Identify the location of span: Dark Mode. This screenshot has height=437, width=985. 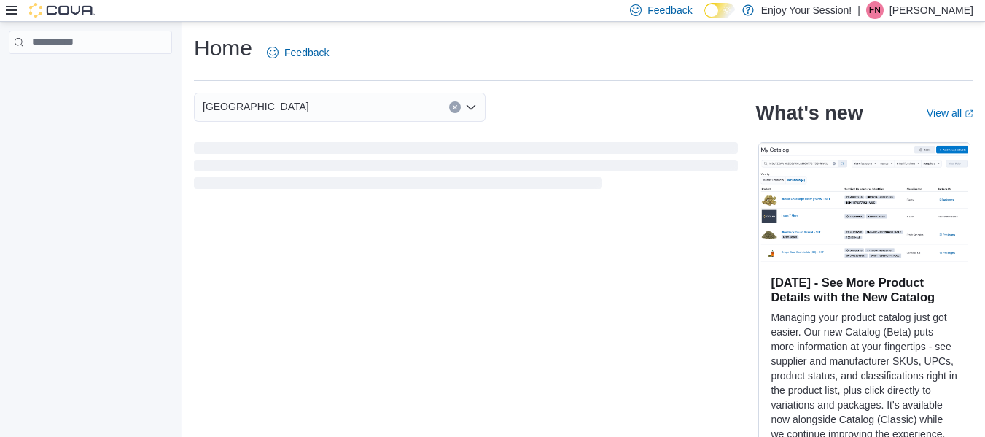
(704, 18).